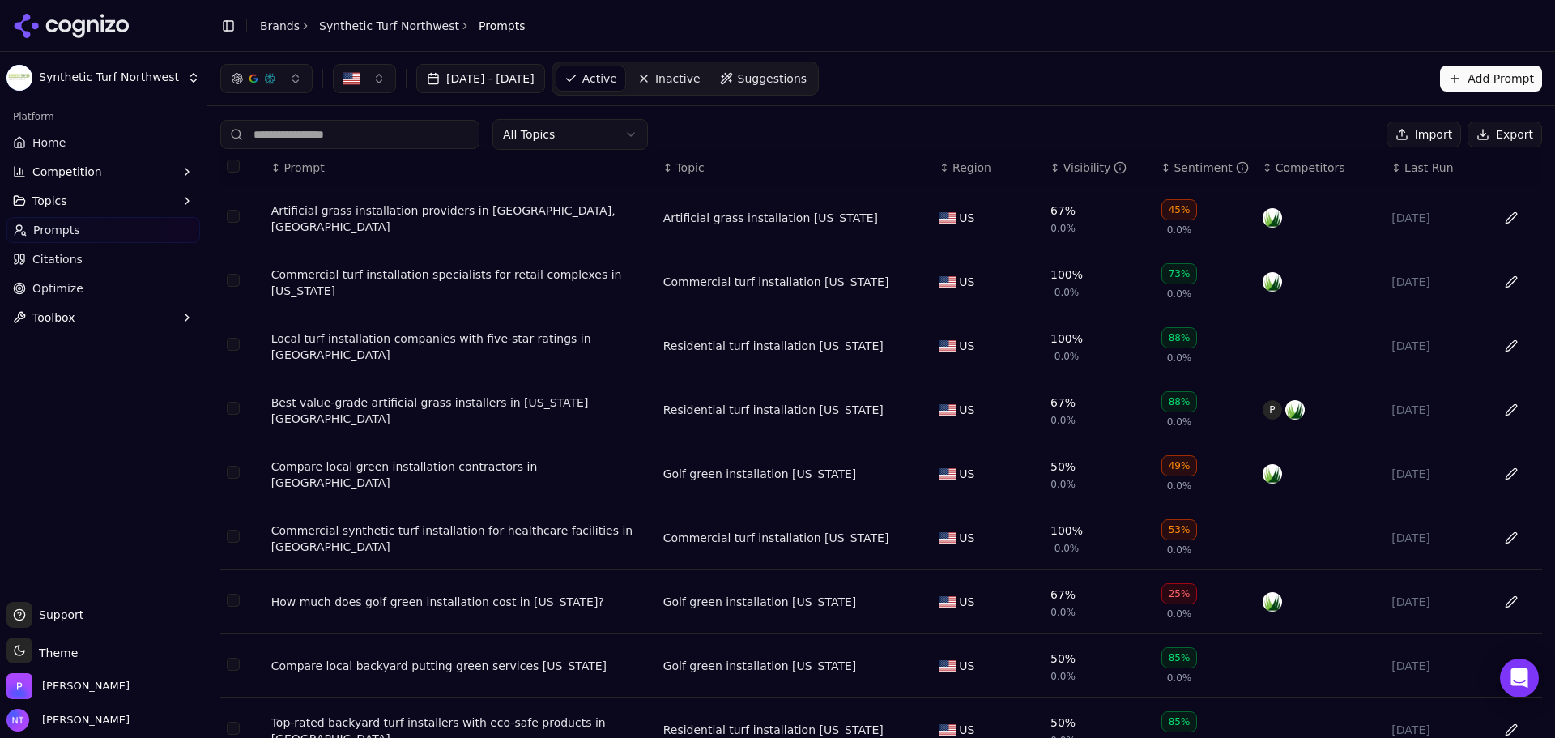 Image resolution: width=1555 pixels, height=738 pixels. What do you see at coordinates (103, 172) in the screenshot?
I see `button: Competition` at bounding box center [103, 172].